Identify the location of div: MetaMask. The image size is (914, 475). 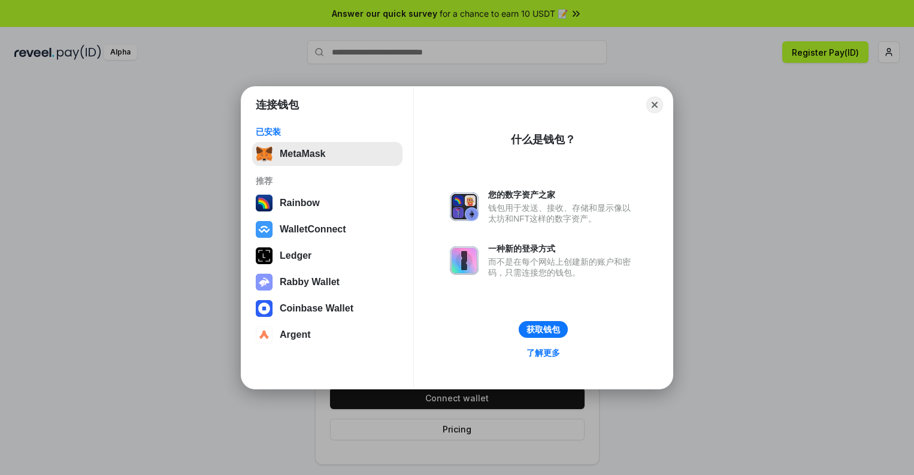
(302, 154).